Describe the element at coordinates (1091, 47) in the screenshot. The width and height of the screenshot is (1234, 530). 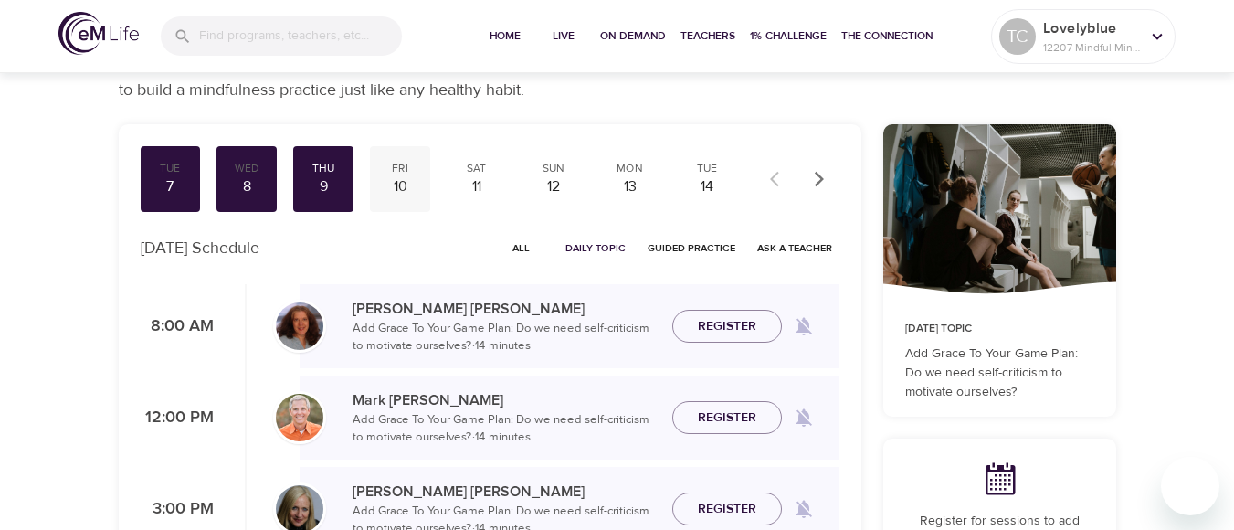
I see `p: 12207 Mindful Minutes` at that location.